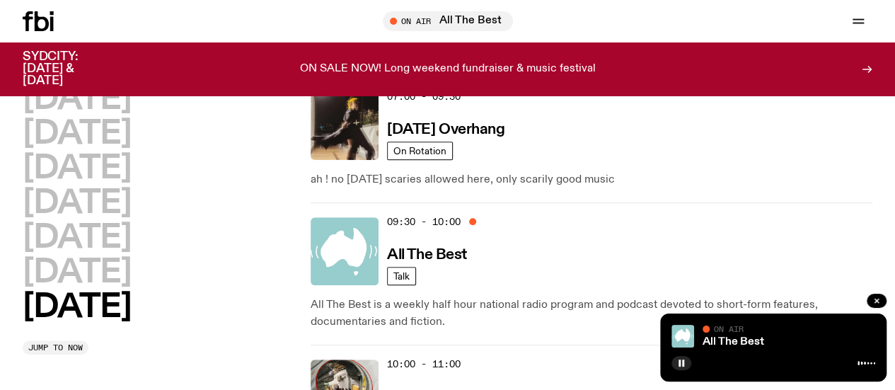 The width and height of the screenshot is (895, 390). What do you see at coordinates (448, 21) in the screenshot?
I see `button: On AirAll The Best` at bounding box center [448, 21].